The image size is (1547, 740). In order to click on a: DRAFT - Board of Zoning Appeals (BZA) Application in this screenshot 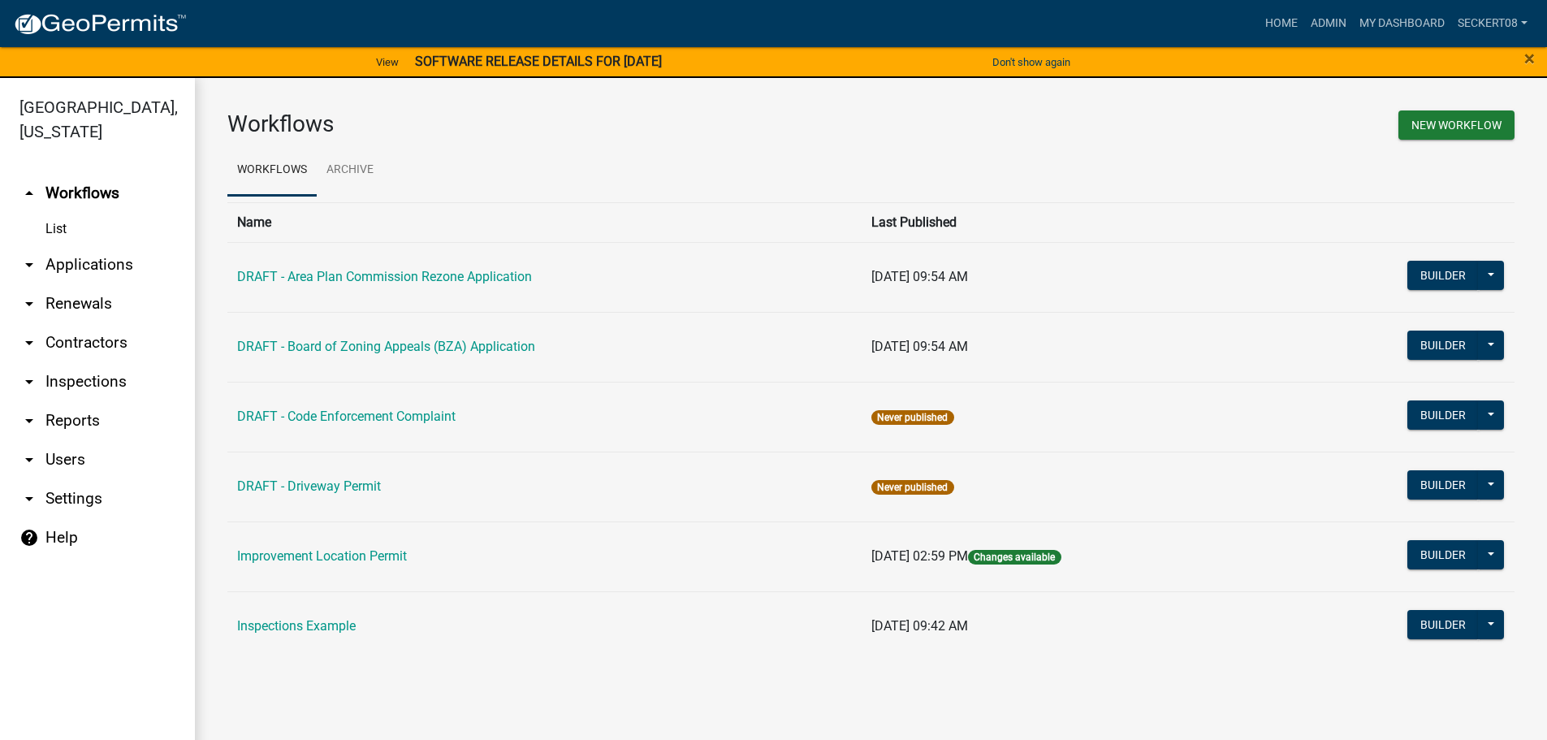, I will do `click(386, 346)`.